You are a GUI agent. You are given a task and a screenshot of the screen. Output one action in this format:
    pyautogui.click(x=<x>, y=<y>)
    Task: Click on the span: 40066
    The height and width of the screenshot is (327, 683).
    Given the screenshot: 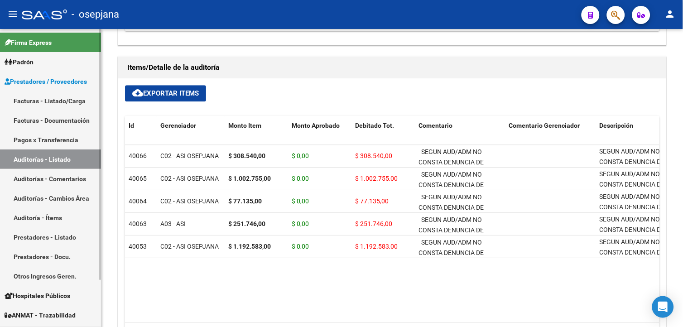 What is the action you would take?
    pyautogui.click(x=138, y=156)
    